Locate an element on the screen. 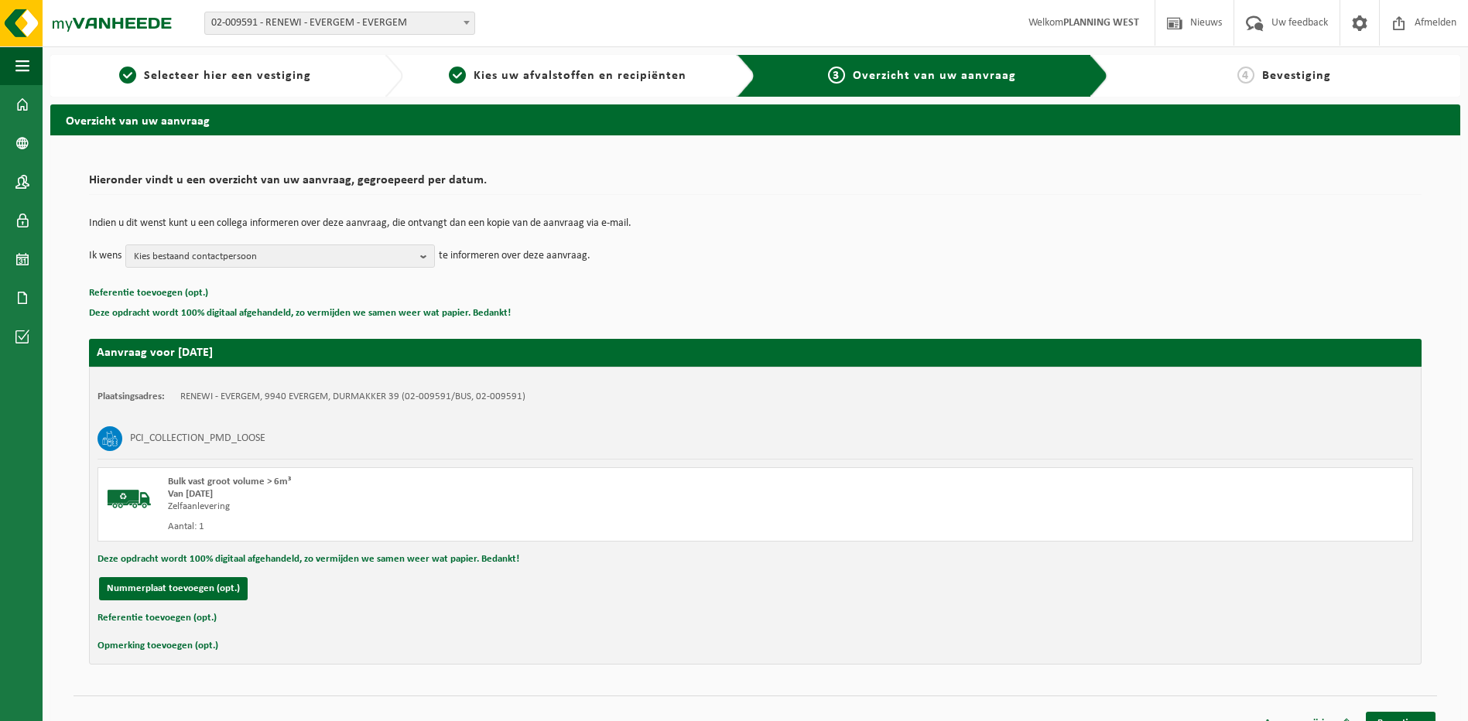 Image resolution: width=1468 pixels, height=721 pixels. span: Overzicht van uw aanvraag is located at coordinates (934, 76).